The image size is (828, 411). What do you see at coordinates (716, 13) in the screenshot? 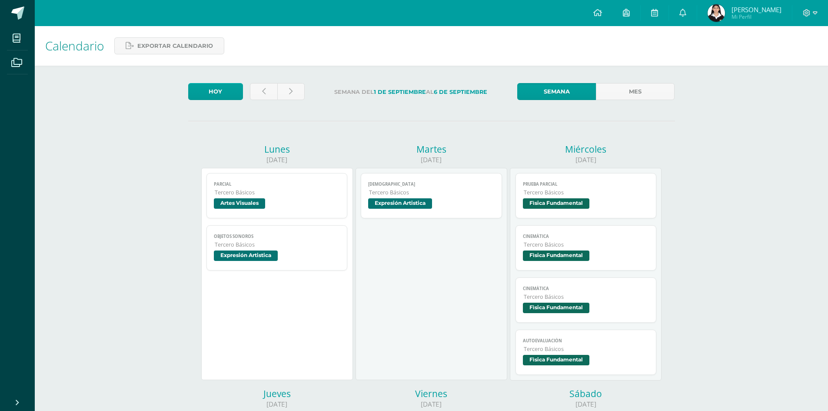
I see `img: 5e4f7149edc7d71d01c7713297895d50.png` at bounding box center [716, 13].